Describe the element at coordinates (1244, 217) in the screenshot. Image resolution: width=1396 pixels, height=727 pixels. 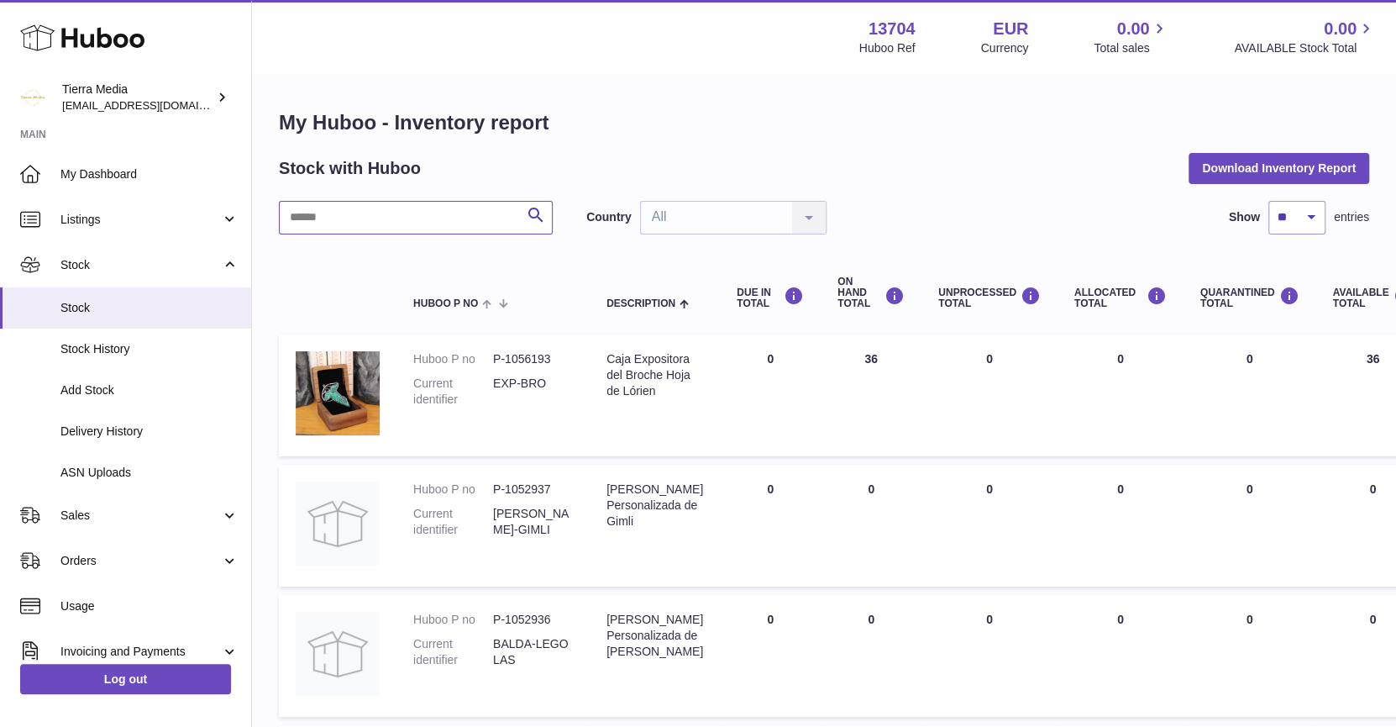
I see `label: Show` at that location.